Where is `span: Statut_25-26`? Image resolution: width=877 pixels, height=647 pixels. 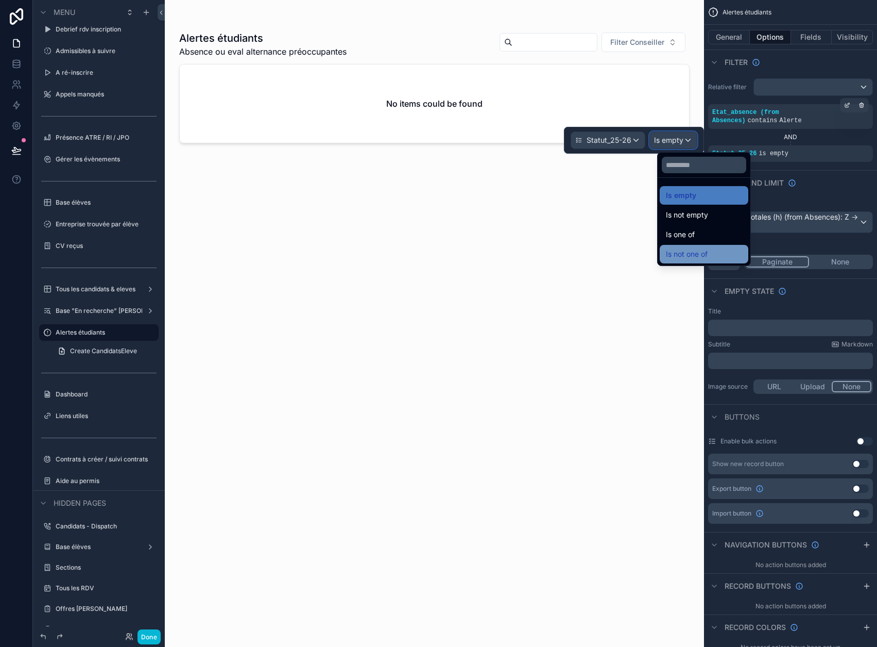 span: Statut_25-26 is located at coordinates (735, 154).